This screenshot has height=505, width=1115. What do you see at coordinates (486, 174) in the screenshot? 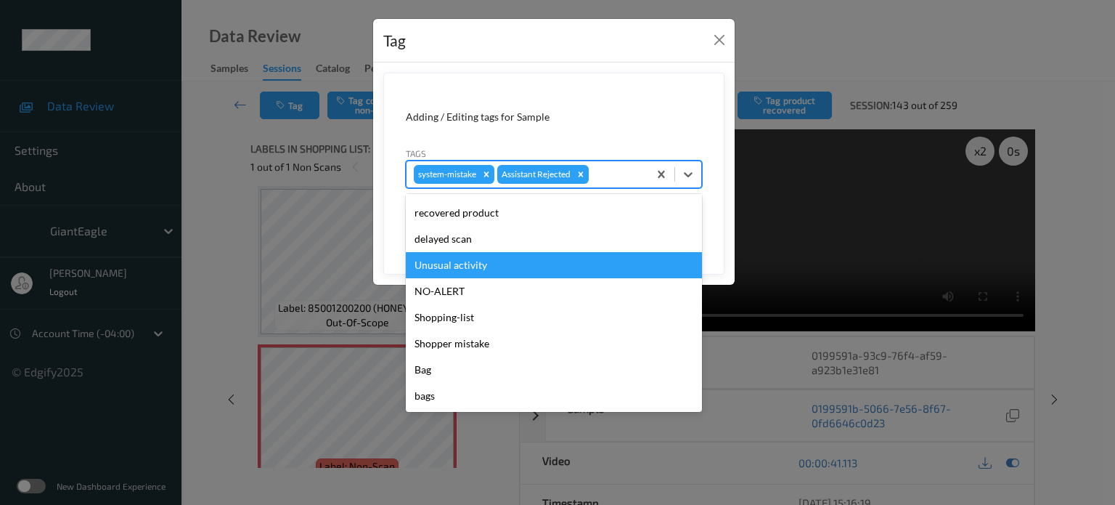
I see `div: Remove system-mistake` at bounding box center [486, 174].